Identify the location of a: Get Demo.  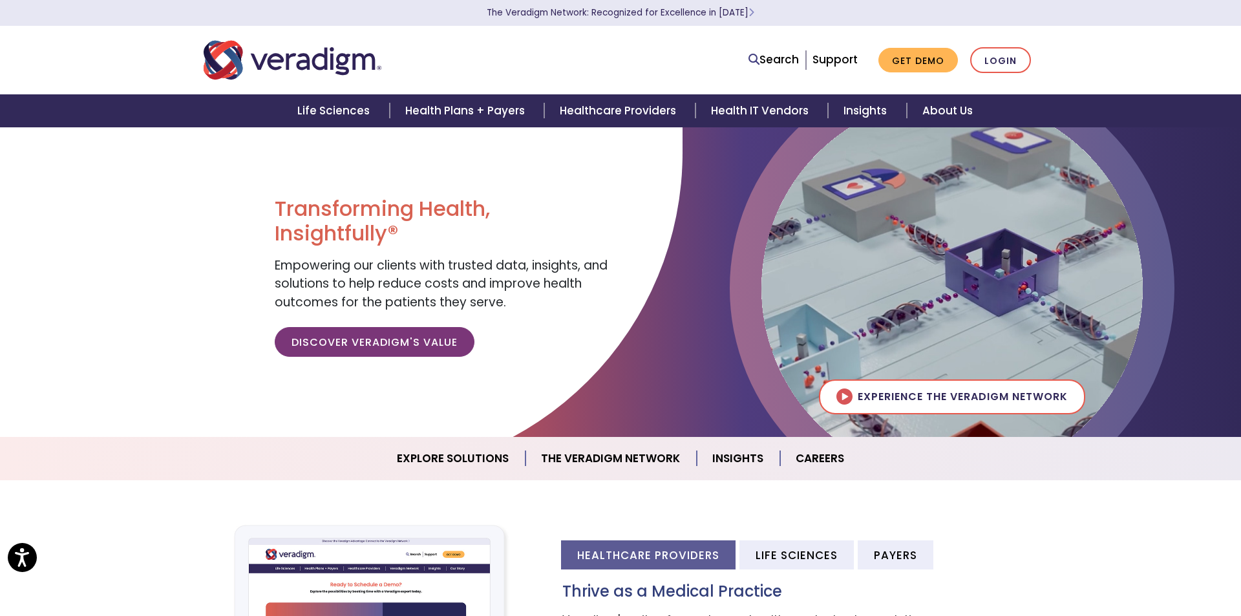
(918, 60).